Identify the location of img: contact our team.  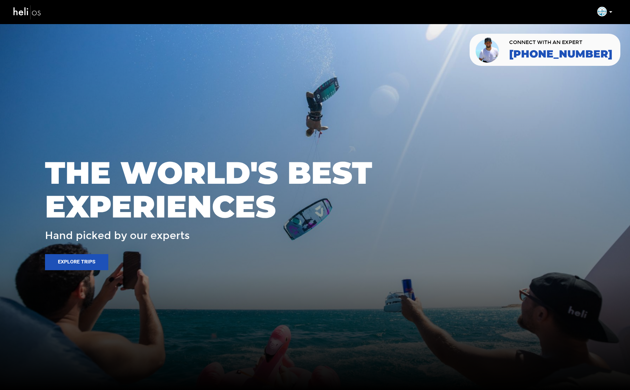
(488, 50).